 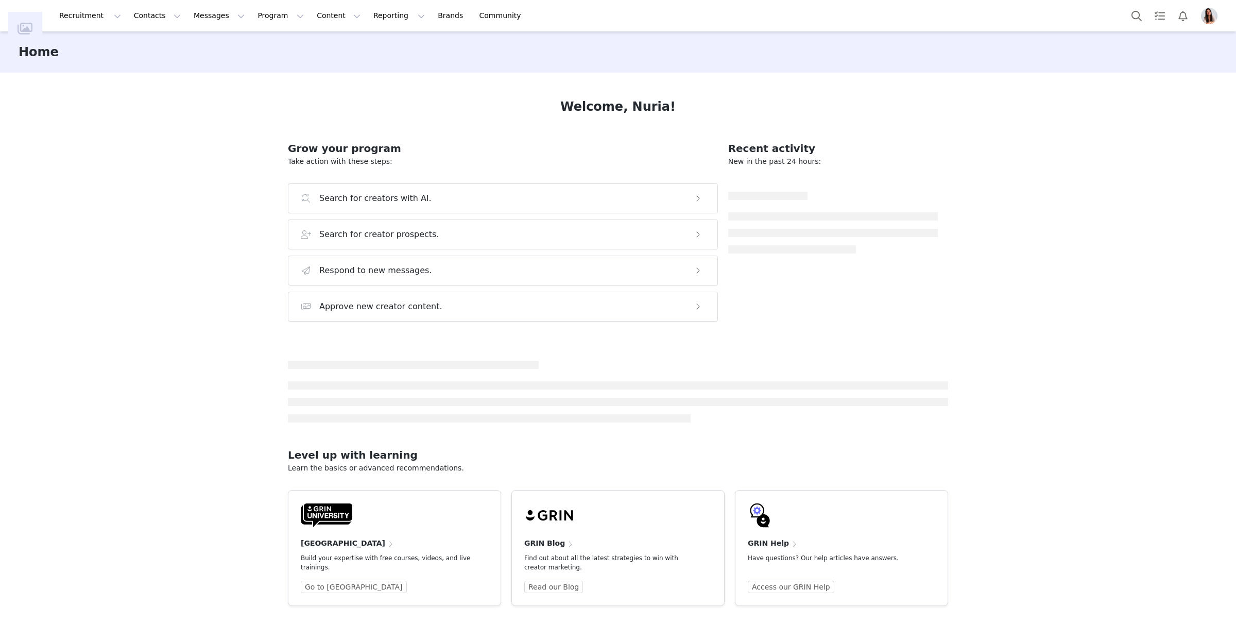 I want to click on button: Search for creators with AI., so click(x=503, y=198).